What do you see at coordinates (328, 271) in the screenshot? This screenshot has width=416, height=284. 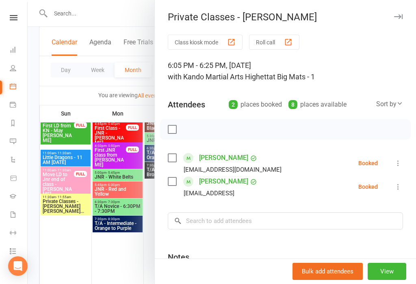 I see `button: Bulk add attendees` at bounding box center [328, 271].